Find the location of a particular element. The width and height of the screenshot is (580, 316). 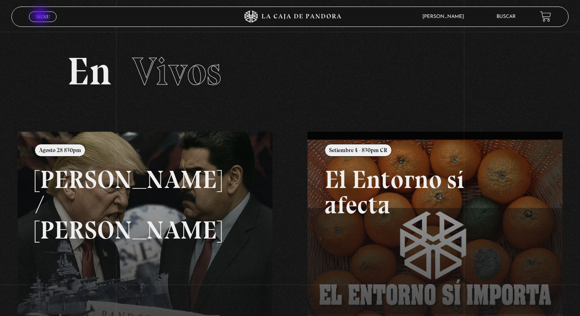

span: Cerrar is located at coordinates (43, 24).